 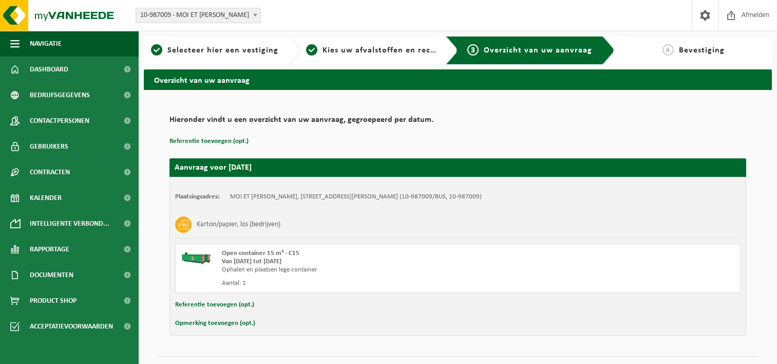 What do you see at coordinates (53, 300) in the screenshot?
I see `span: Product Shop` at bounding box center [53, 300].